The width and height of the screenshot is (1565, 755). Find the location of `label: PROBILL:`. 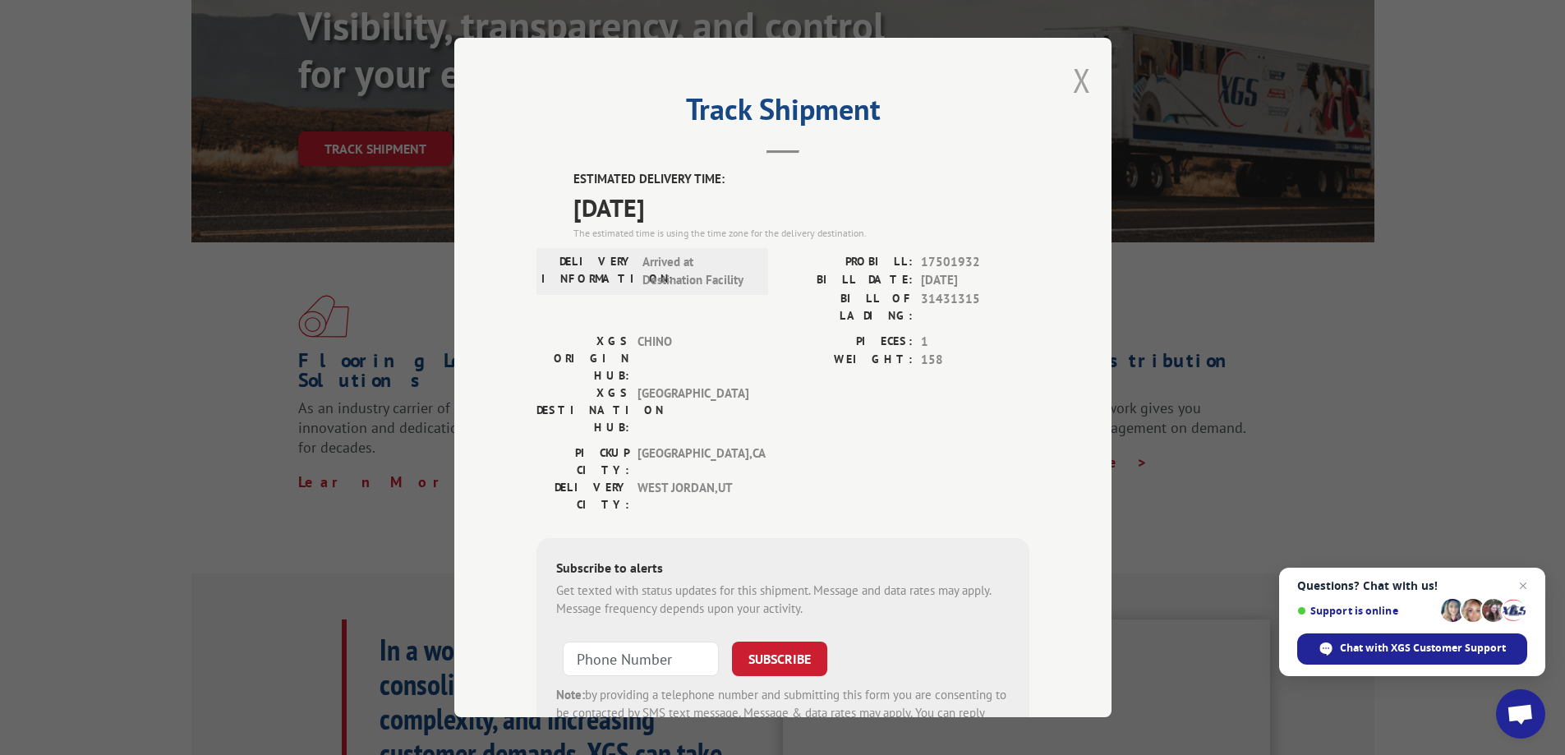

label: PROBILL: is located at coordinates (848, 262).